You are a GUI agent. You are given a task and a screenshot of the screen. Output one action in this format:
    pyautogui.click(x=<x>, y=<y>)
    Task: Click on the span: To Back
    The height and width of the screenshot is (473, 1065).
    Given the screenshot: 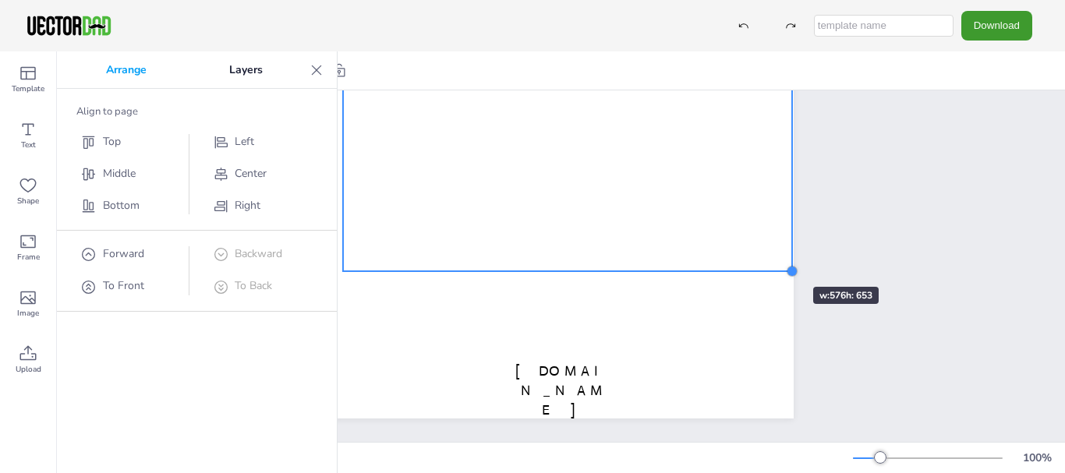 What is the action you would take?
    pyautogui.click(x=253, y=285)
    